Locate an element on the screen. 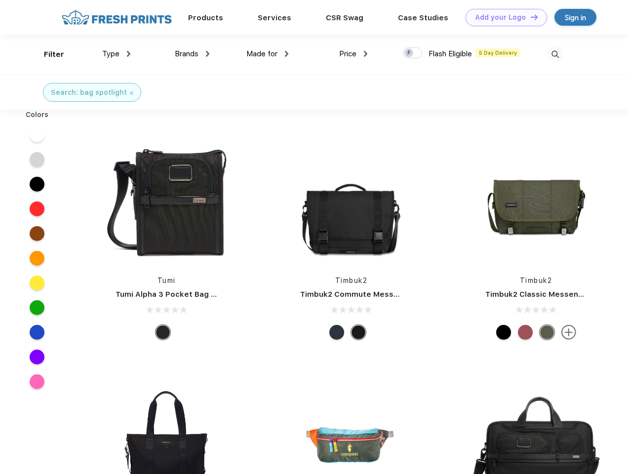  a: Products is located at coordinates (205, 18).